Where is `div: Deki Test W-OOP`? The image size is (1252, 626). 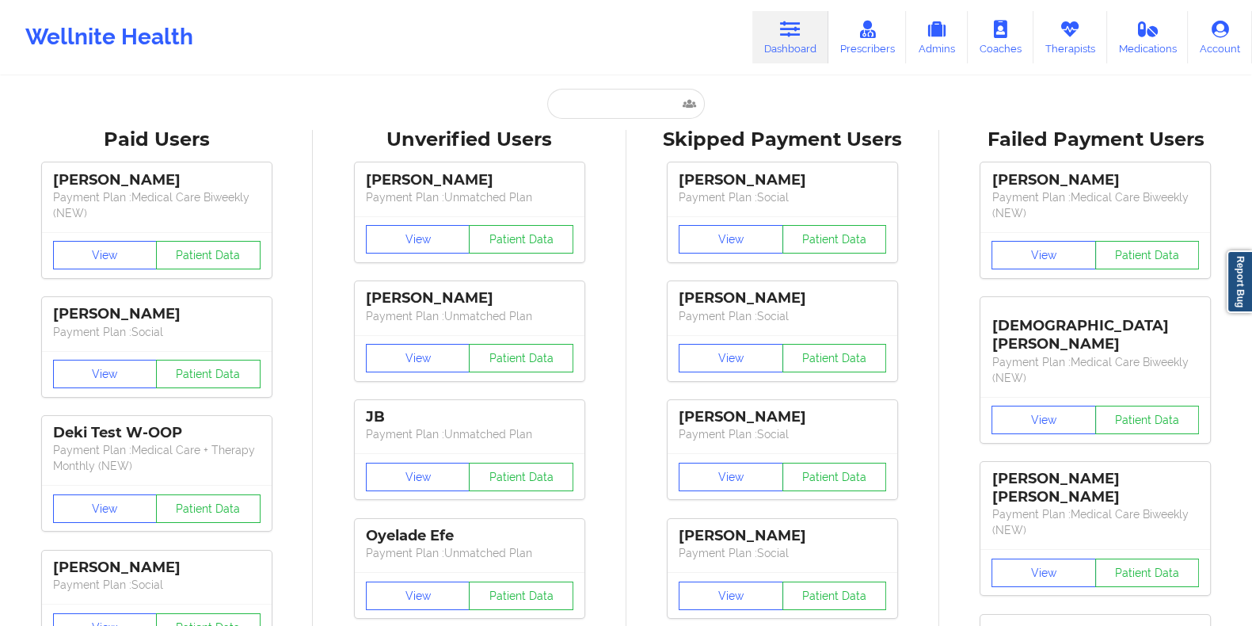 div: Deki Test W-OOP is located at coordinates (157, 432).